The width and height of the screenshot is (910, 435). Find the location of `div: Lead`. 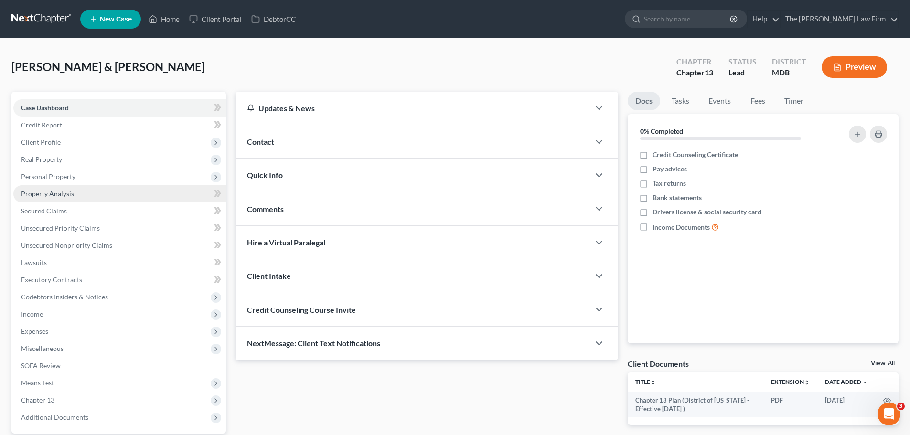

div: Lead is located at coordinates (743, 73).